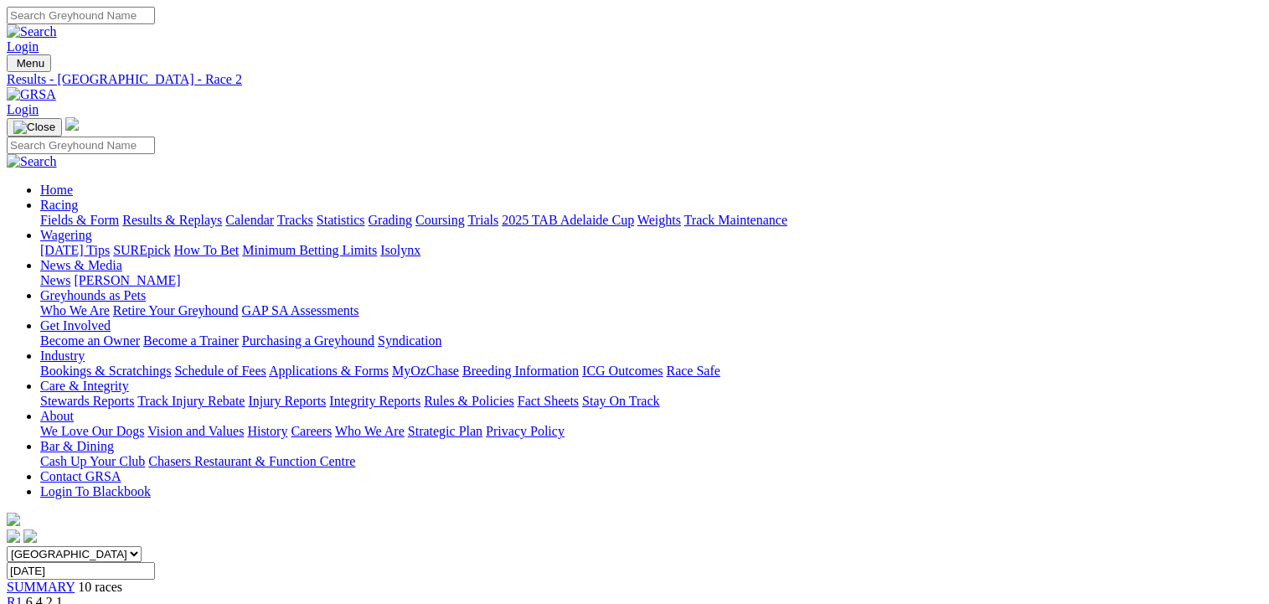 Image resolution: width=1269 pixels, height=604 pixels. Describe the element at coordinates (410, 340) in the screenshot. I see `a: Syndication` at that location.